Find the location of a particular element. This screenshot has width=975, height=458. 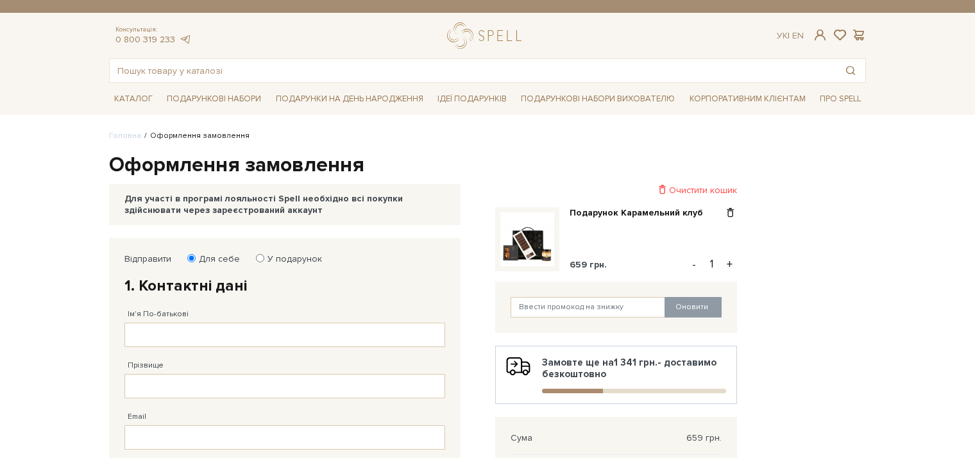

a: logo is located at coordinates (487, 35).